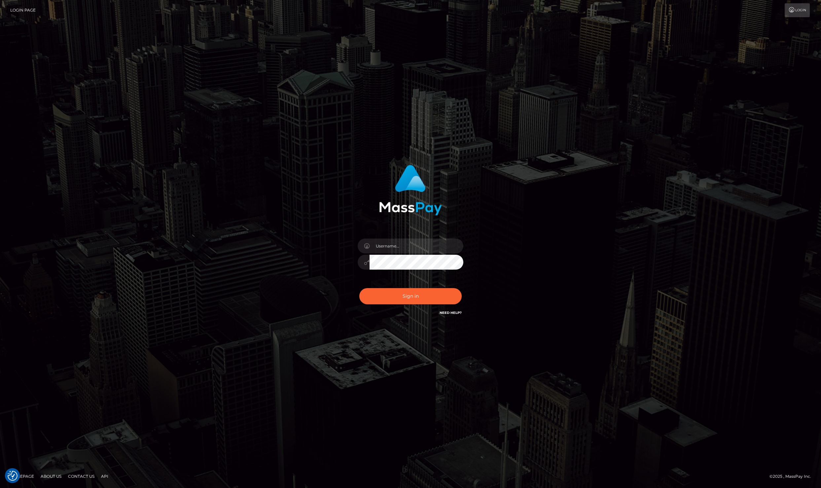 Image resolution: width=821 pixels, height=488 pixels. I want to click on div: © 2025 , MassPay Inc., so click(793, 476).